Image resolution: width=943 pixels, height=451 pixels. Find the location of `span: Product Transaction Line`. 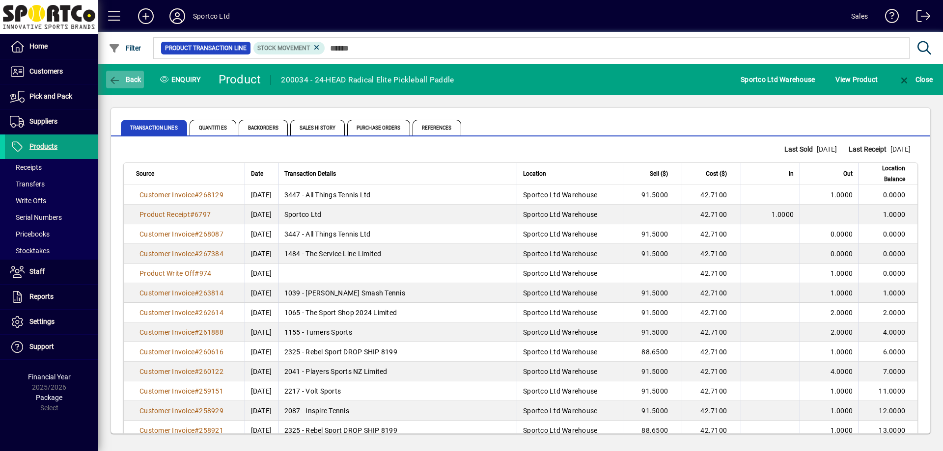

span: Product Transaction Line is located at coordinates (206, 48).